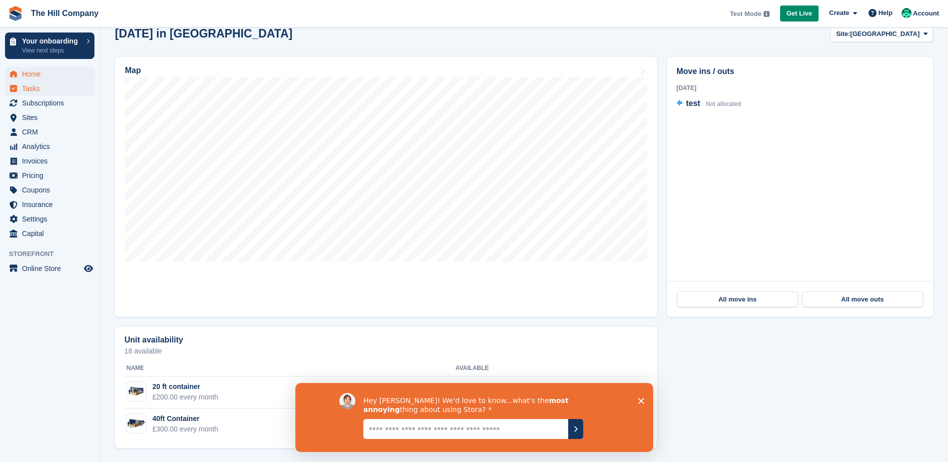  What do you see at coordinates (886, 13) in the screenshot?
I see `span: Help` at bounding box center [886, 13].